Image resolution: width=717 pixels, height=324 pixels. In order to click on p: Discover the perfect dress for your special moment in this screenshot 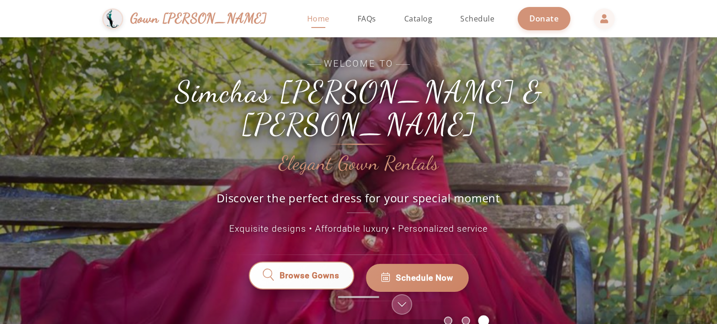, I will do `click(359, 202)`.